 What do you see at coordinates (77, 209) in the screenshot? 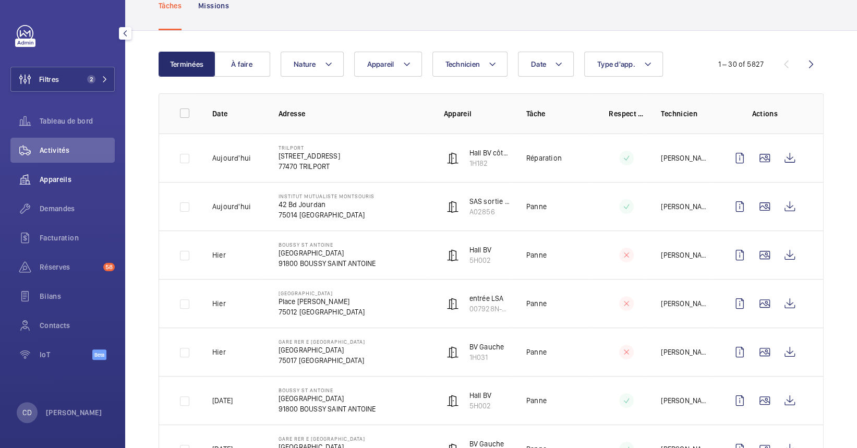
I see `span: Demandes` at bounding box center [77, 209].